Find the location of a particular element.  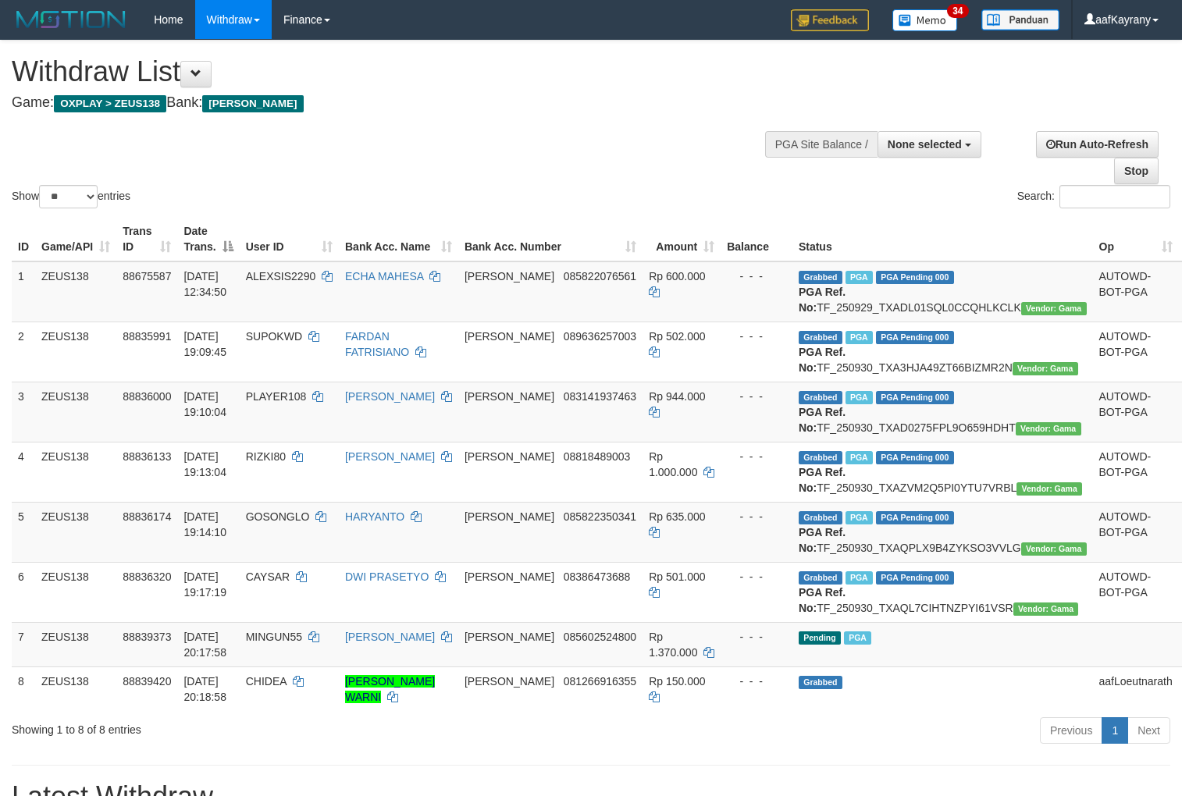

td: 5 is located at coordinates (23, 532).